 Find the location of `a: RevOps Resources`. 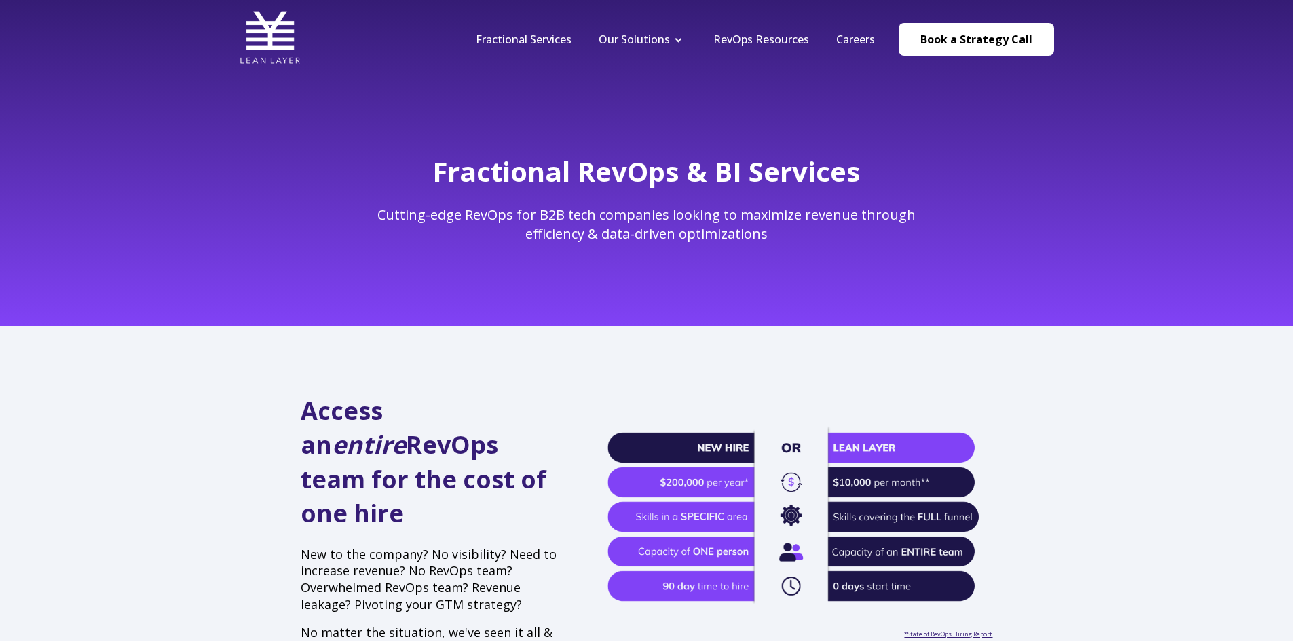

a: RevOps Resources is located at coordinates (761, 39).